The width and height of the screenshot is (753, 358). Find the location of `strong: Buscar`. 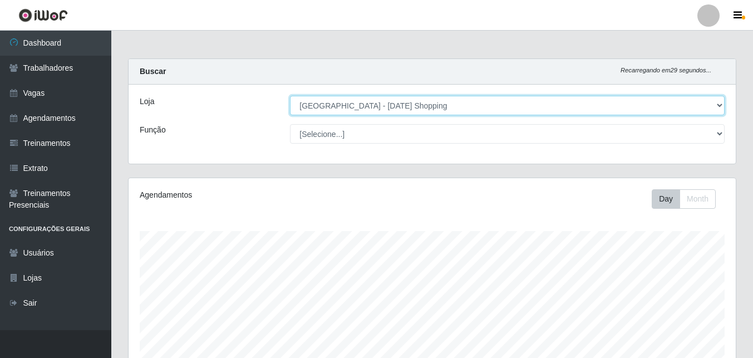

strong: Buscar is located at coordinates (153, 71).